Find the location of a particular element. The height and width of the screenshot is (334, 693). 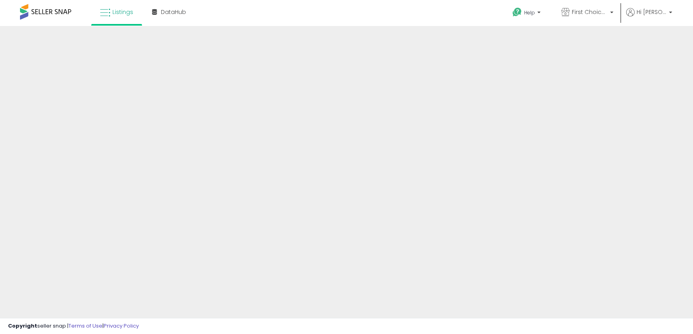

a: Help is located at coordinates (528, 14).